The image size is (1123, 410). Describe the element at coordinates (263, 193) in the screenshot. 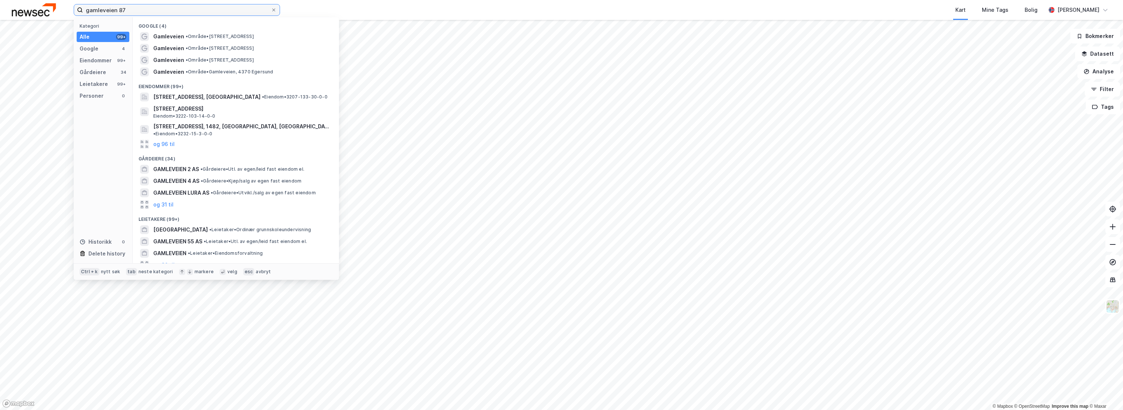

I see `span: Gårdeiere • Utvikl./salg av egen fast eiendom` at that location.